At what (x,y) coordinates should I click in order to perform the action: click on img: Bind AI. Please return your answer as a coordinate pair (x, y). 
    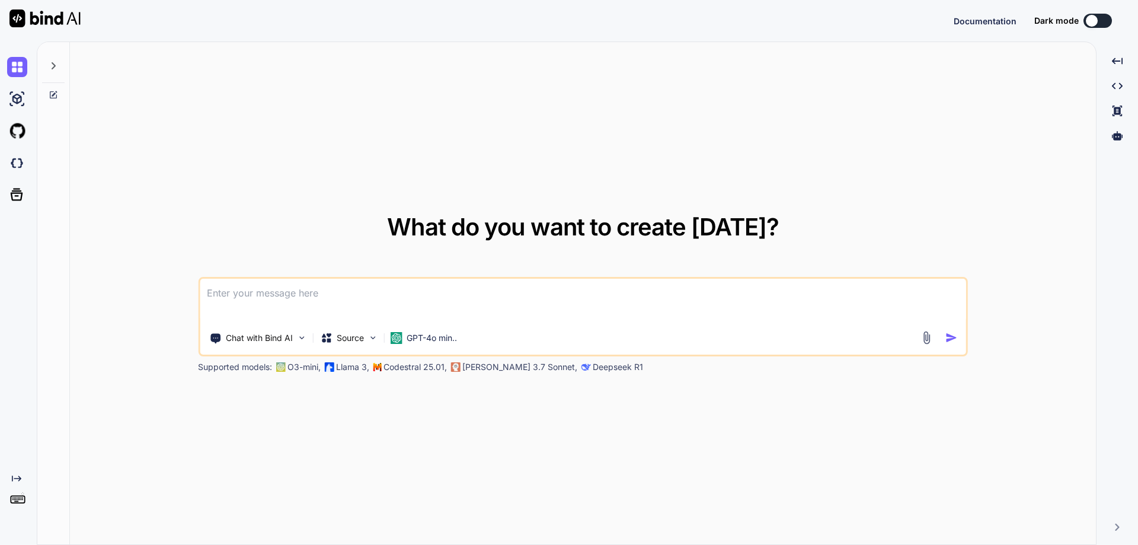
    Looking at the image, I should click on (45, 18).